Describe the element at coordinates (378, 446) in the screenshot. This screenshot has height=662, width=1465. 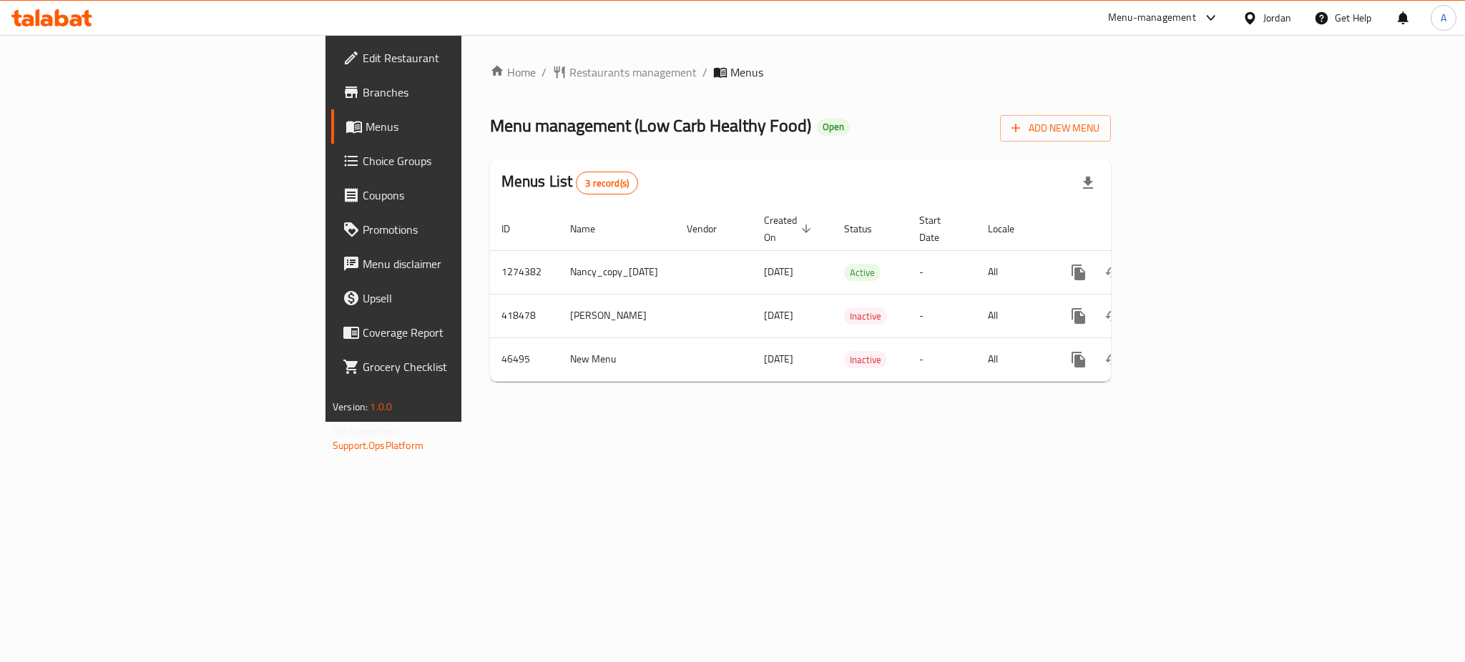
I see `a: Support.OpsPlatform` at that location.